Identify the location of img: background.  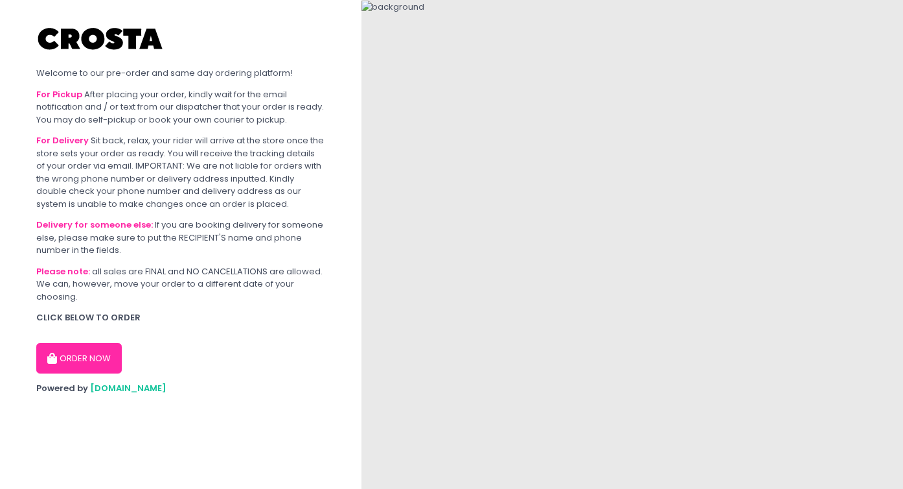
(393, 7).